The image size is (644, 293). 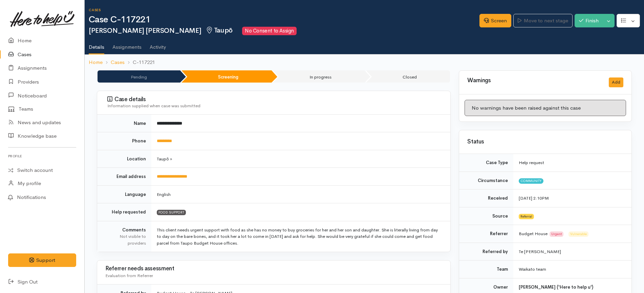 What do you see at coordinates (533, 269) in the screenshot?
I see `span: Waikato team` at bounding box center [533, 269].